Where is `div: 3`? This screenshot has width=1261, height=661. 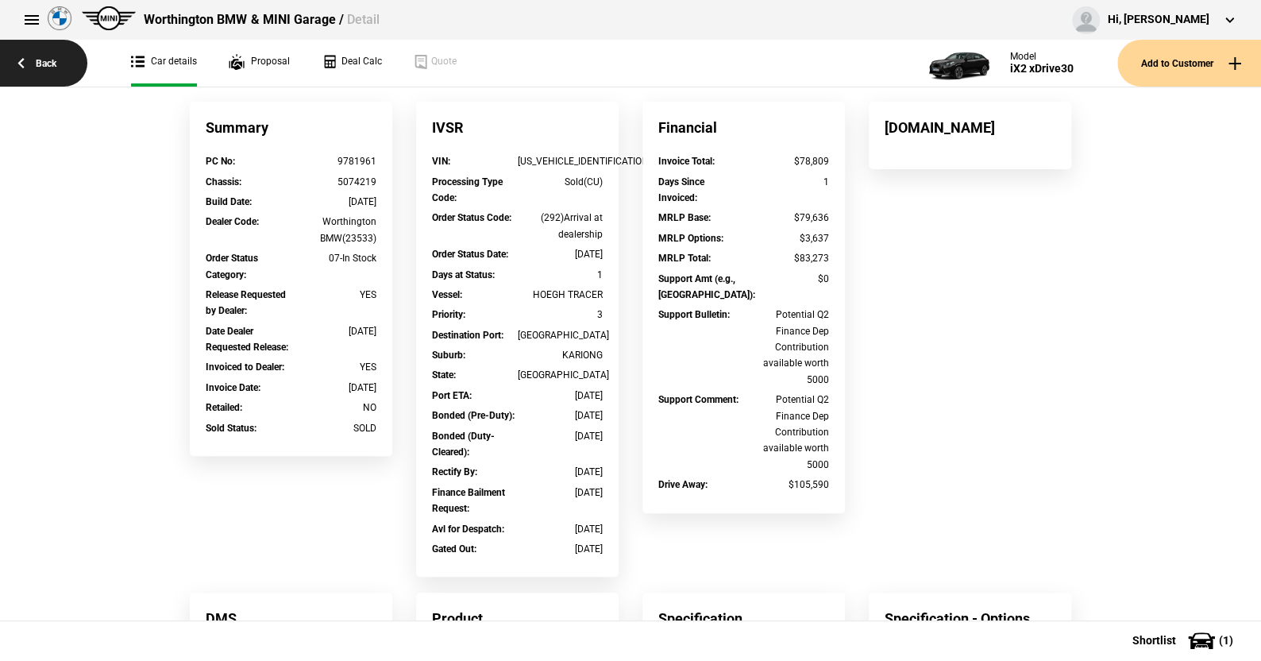
div: 3 is located at coordinates (561, 314).